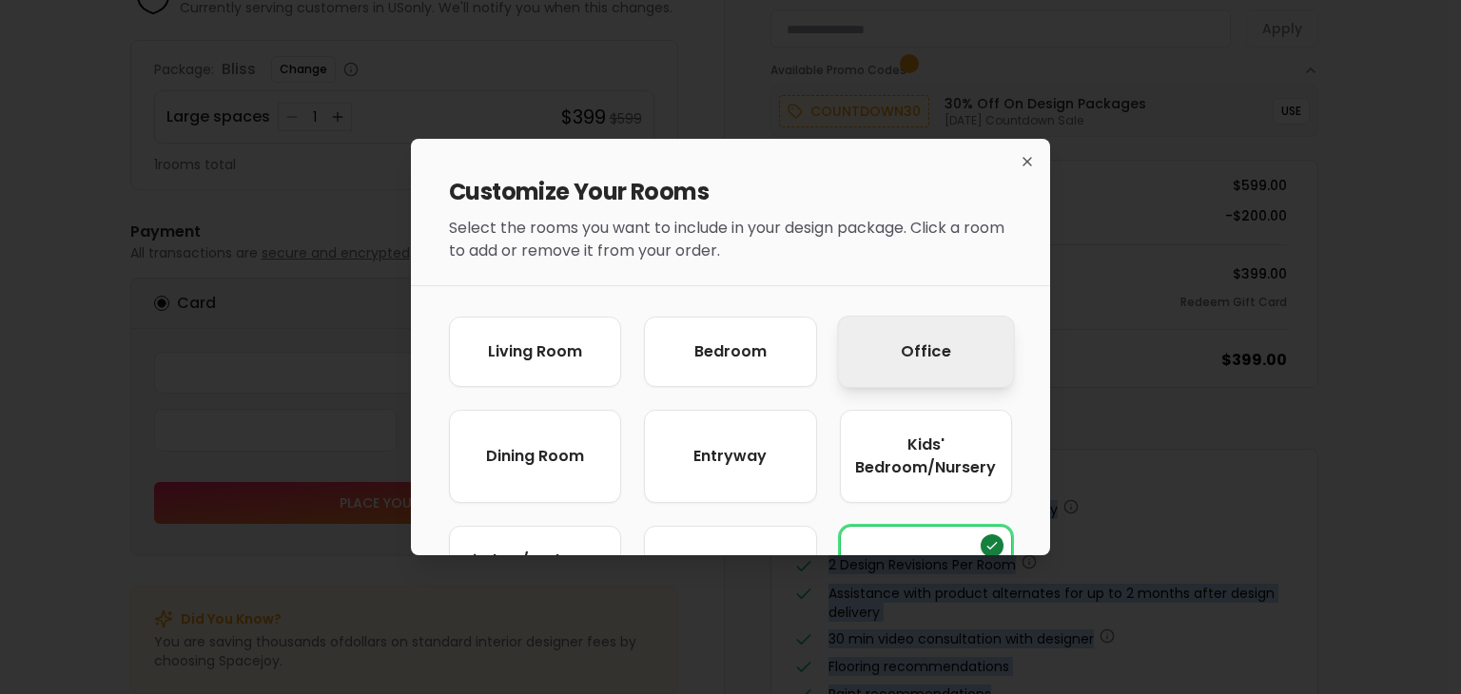  I want to click on button: Add Dining Room, so click(535, 457).